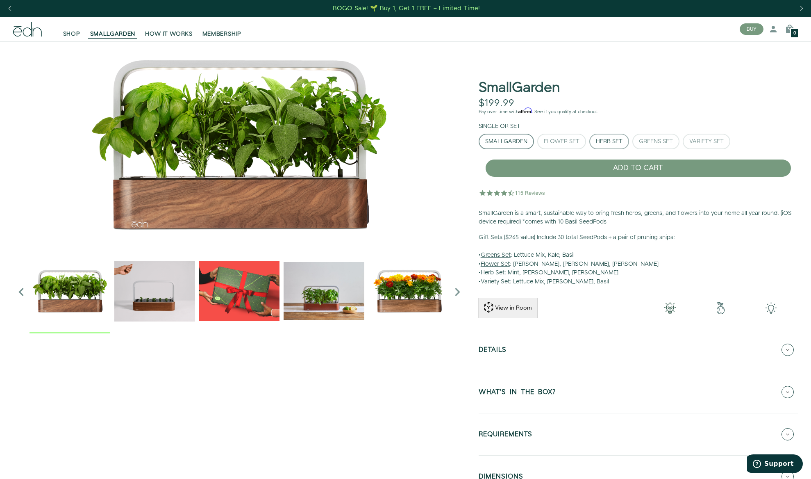  Describe the element at coordinates (155, 291) in the screenshot. I see `img: edn-trim-basil.2021-09-07_14_55_24_1024x.gif` at that location.